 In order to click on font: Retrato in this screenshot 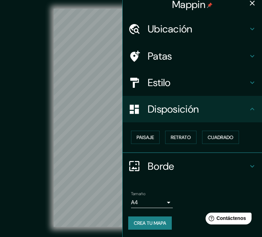, I will do `click(181, 137)`.